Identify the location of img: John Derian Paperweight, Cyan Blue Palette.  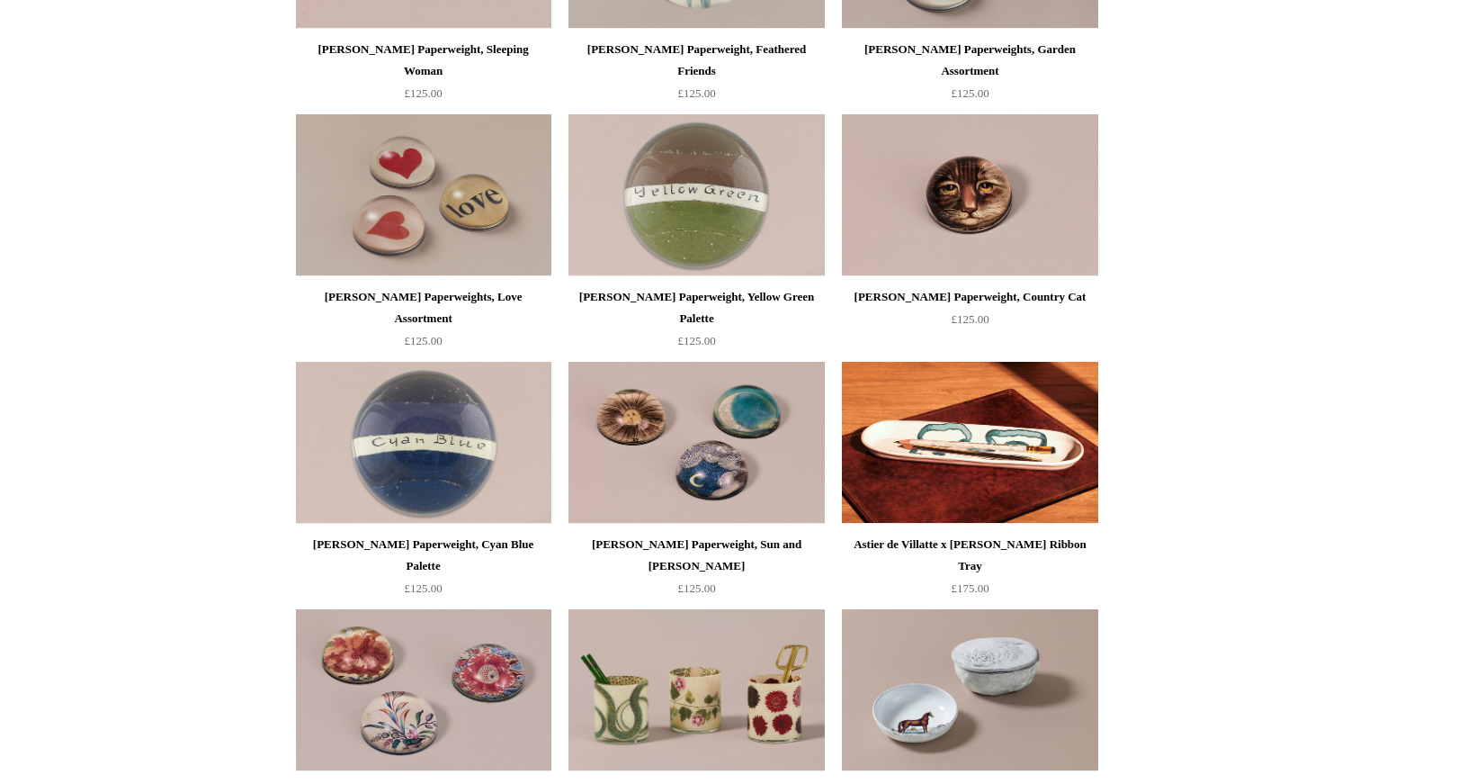
(424, 443).